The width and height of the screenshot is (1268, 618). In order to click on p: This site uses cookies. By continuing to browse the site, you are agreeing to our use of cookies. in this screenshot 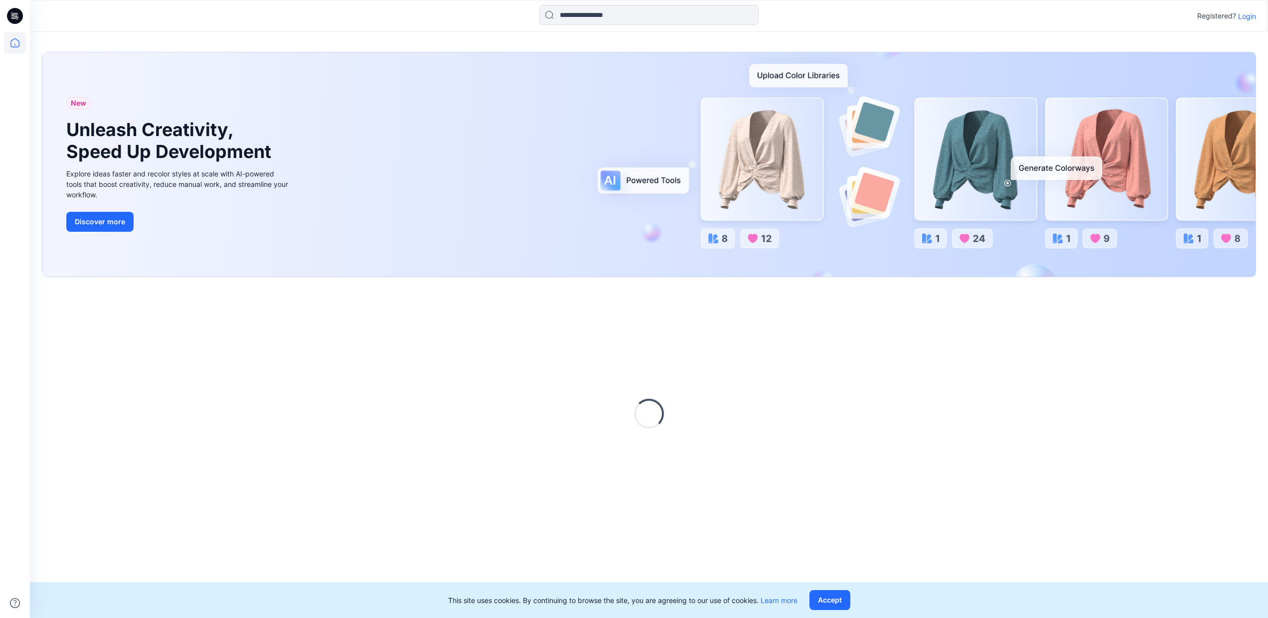, I will do `click(622, 600)`.